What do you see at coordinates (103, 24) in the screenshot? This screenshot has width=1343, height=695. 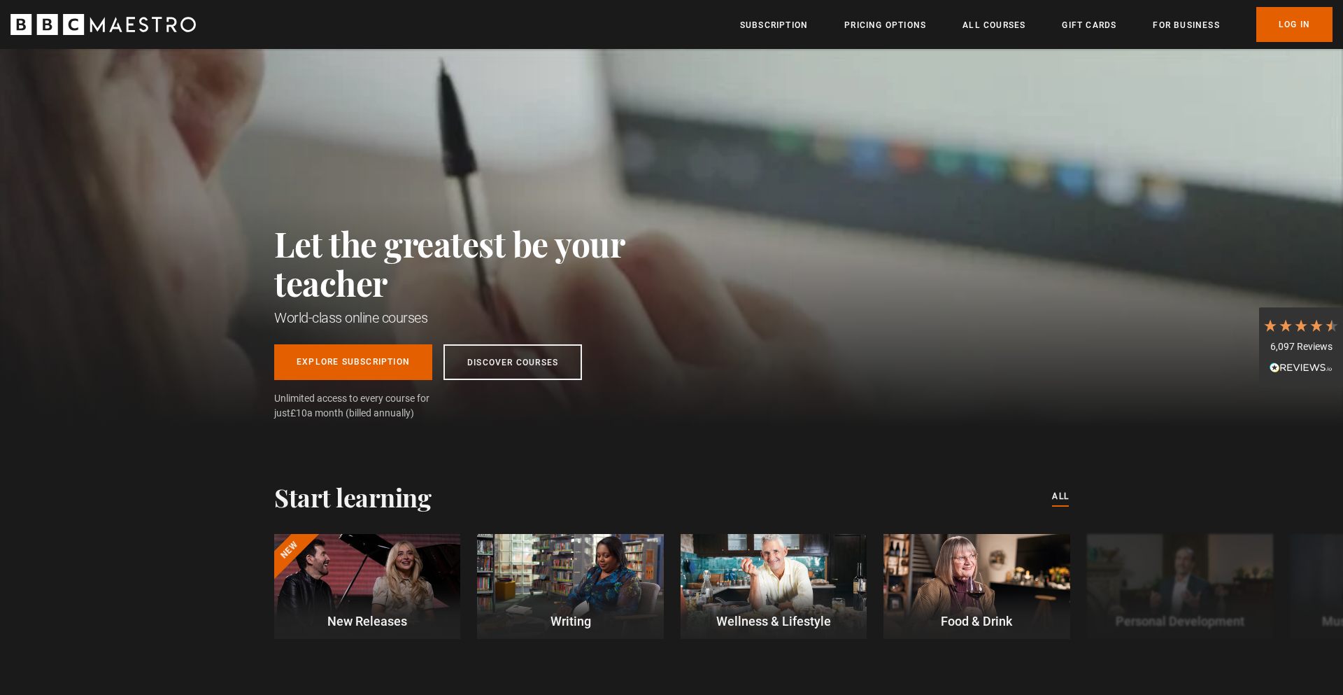 I see `a: BBC Maestro` at bounding box center [103, 24].